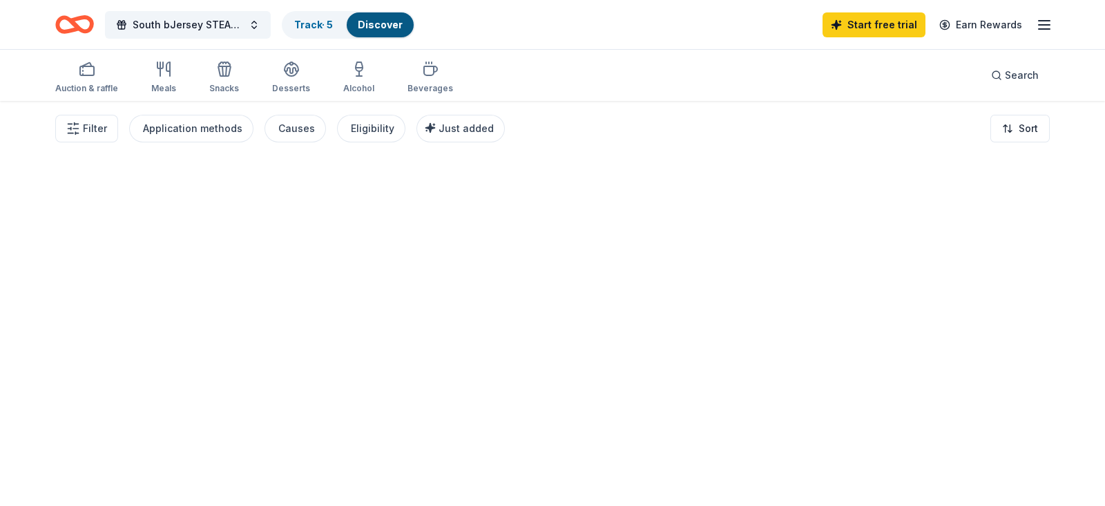  I want to click on div: Beverages, so click(430, 88).